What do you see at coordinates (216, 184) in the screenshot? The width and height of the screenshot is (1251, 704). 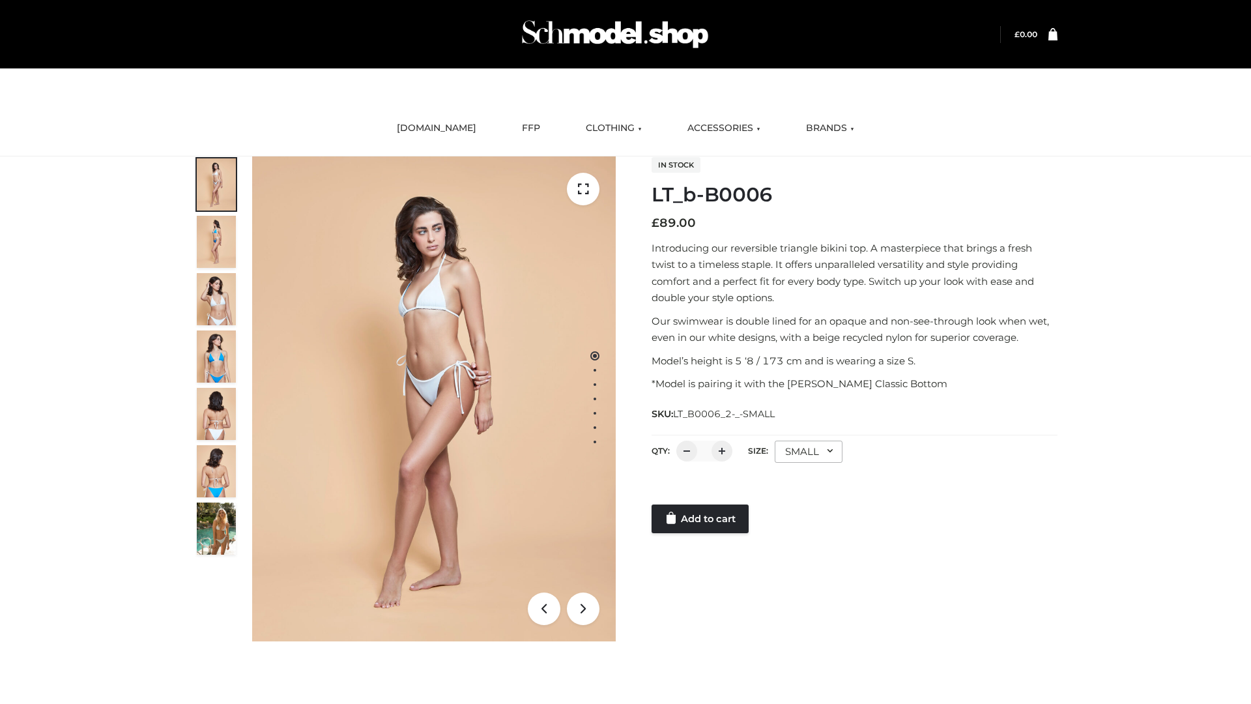 I see `img: ArielClassicBikiniTop_CloudNine_AzureSky_OW114ECO_1-scaled.jpg` at bounding box center [216, 184].